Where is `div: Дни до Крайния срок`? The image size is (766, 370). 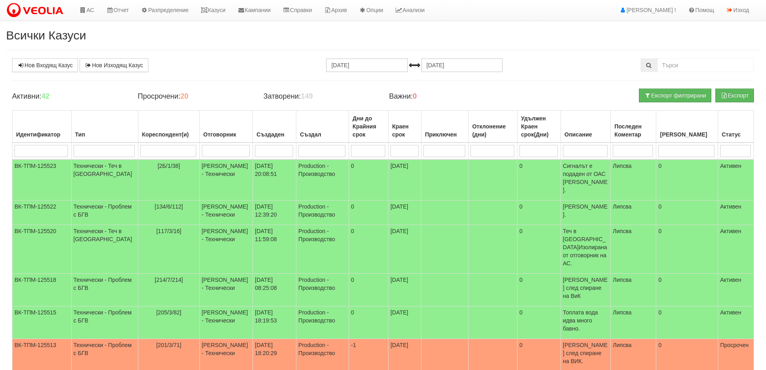 div: Дни до Крайния срок is located at coordinates (368, 126).